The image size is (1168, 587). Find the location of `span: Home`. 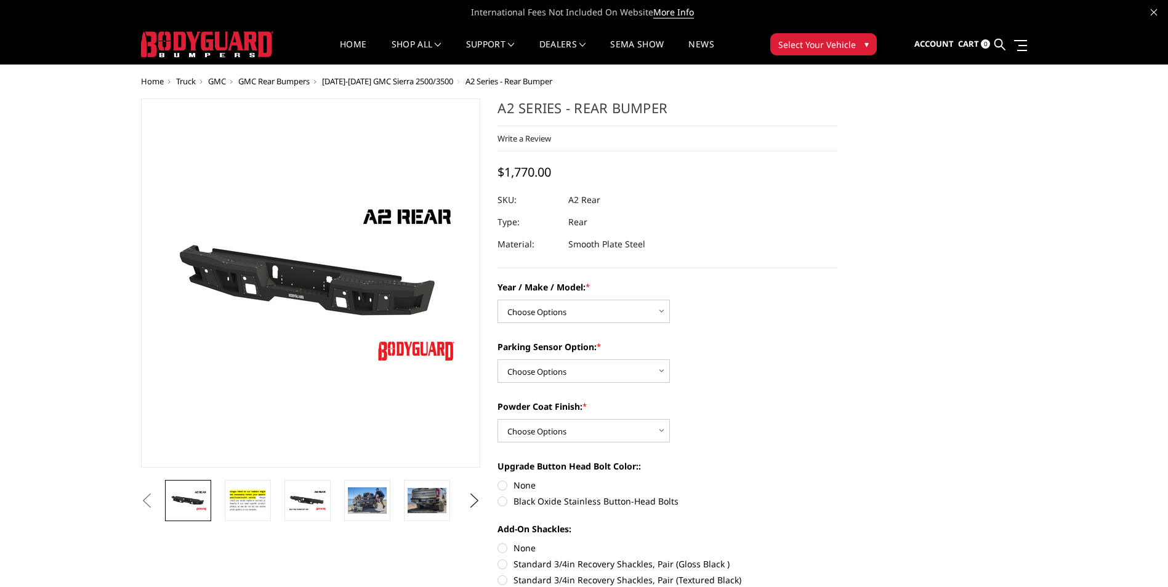

span: Home is located at coordinates (152, 81).